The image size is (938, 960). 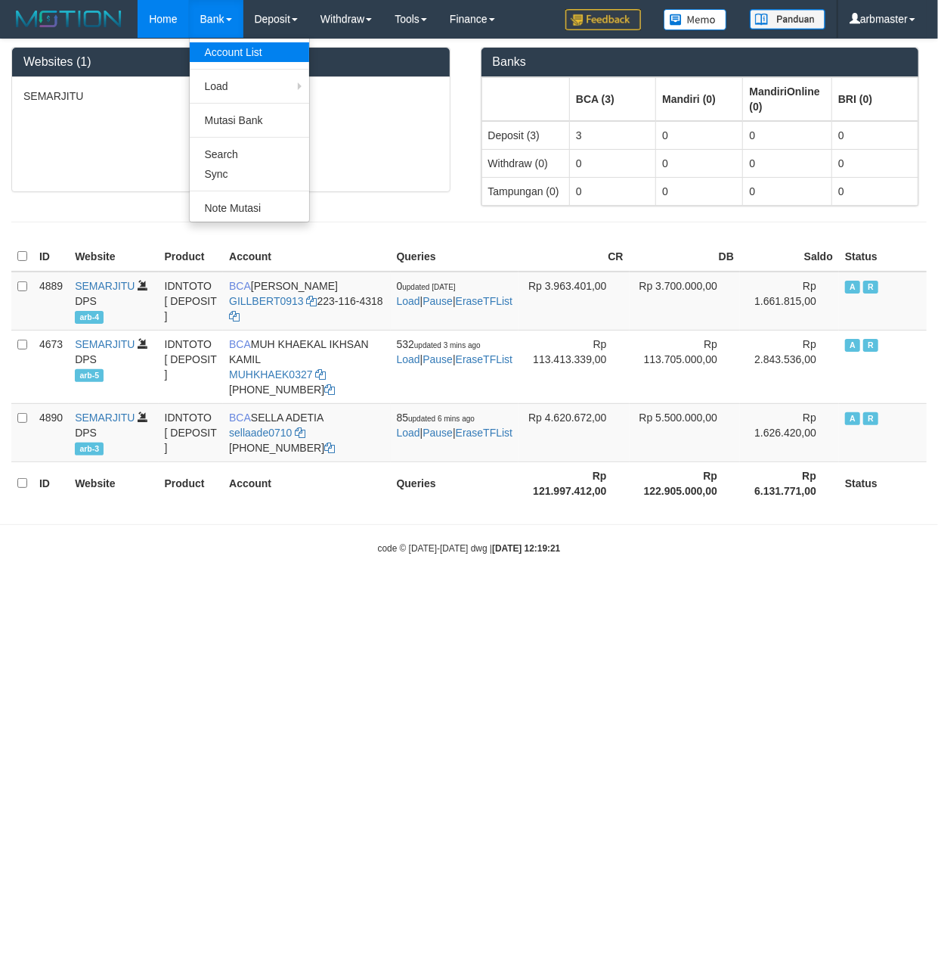 What do you see at coordinates (442, 418) in the screenshot?
I see `span: updated 6 mins ago` at bounding box center [442, 418].